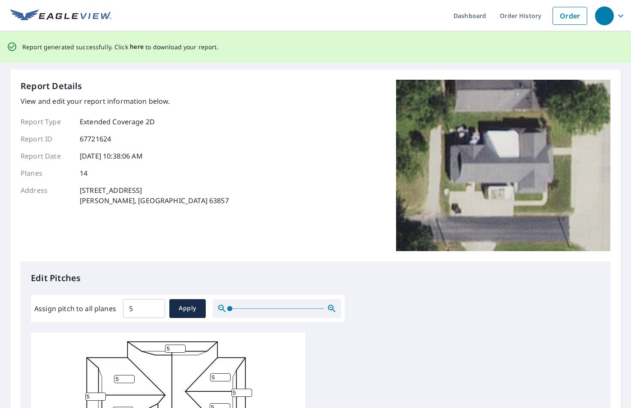  Describe the element at coordinates (95, 139) in the screenshot. I see `p: 67721624` at that location.